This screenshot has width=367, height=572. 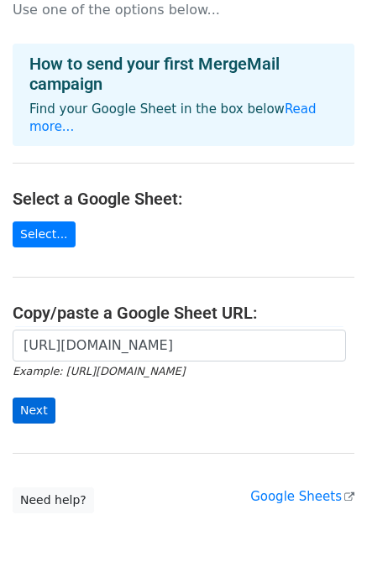 I want to click on p: Find your Google Sheet in the box below, so click(x=183, y=118).